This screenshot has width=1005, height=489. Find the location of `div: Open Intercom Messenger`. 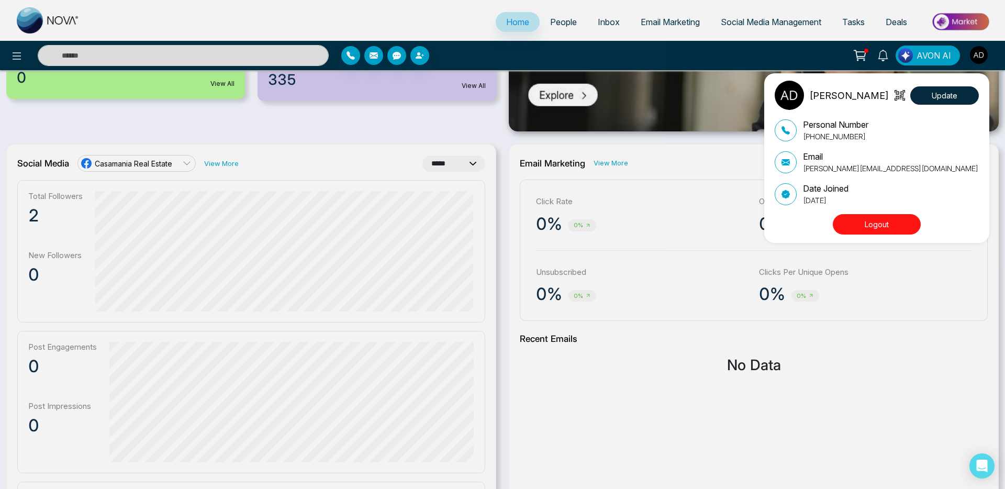

div: Open Intercom Messenger is located at coordinates (982, 466).